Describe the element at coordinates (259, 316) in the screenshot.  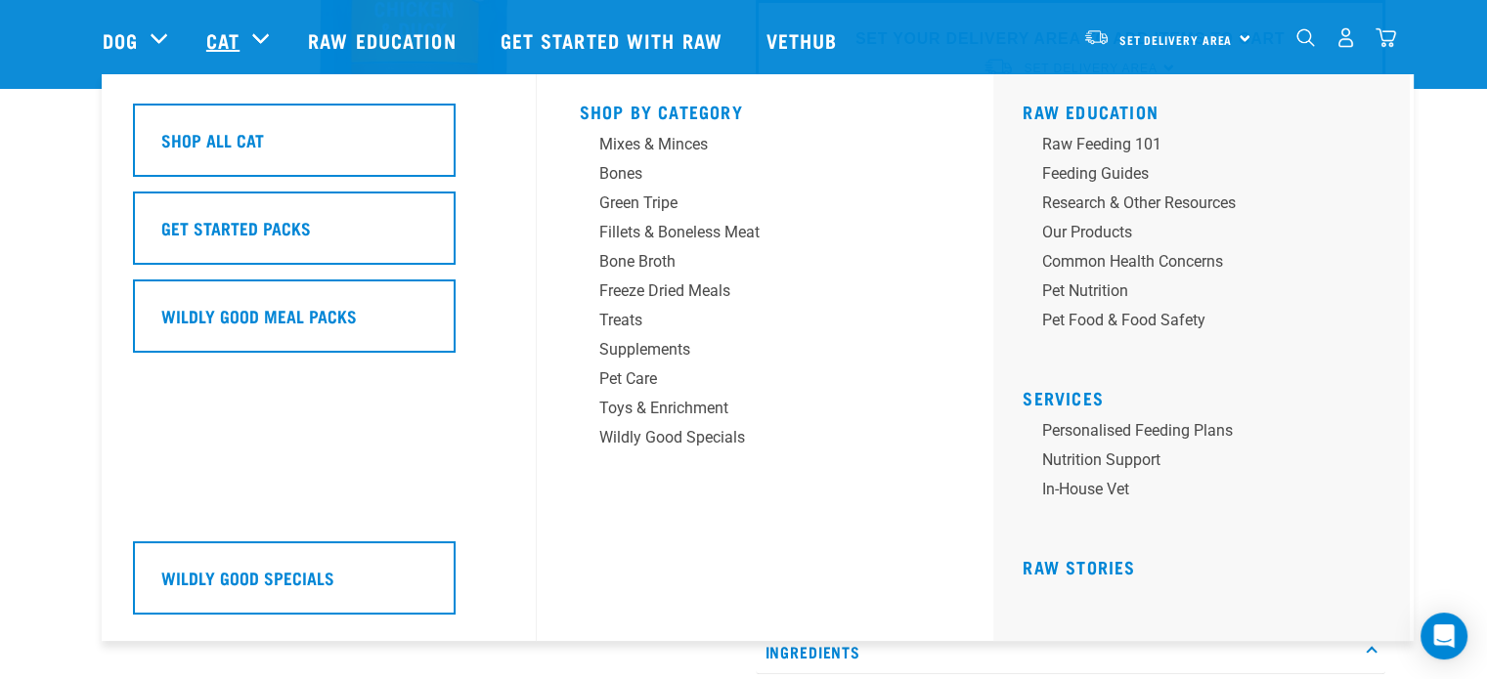
I see `h5: Wildly Good Meal Packs` at that location.